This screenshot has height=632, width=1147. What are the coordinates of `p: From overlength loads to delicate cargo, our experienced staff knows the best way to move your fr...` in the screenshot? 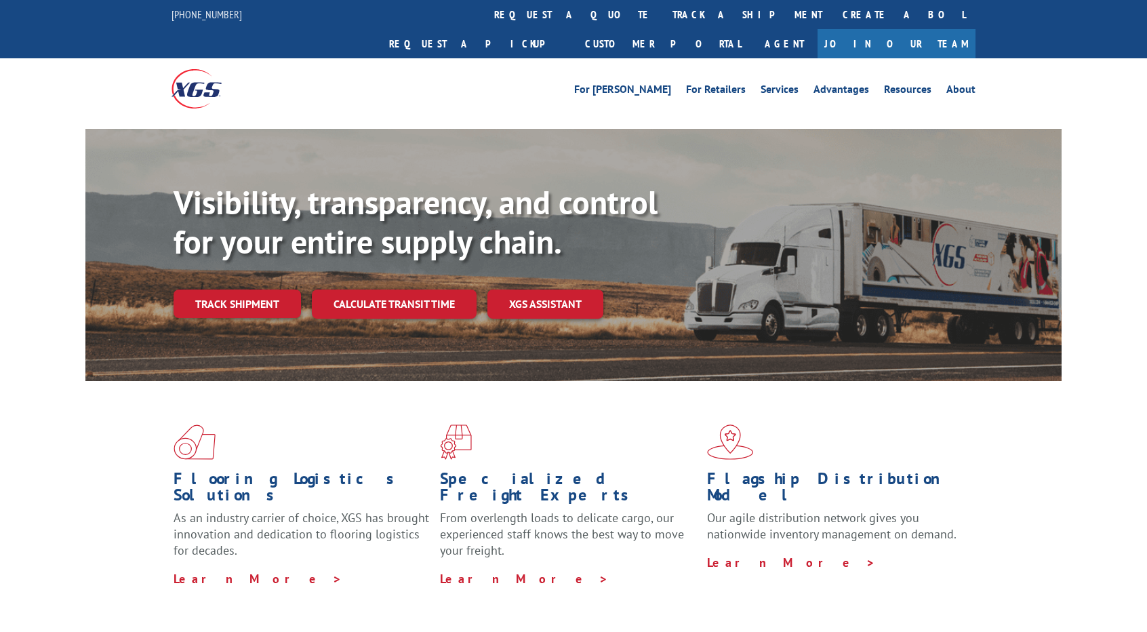 It's located at (568, 539).